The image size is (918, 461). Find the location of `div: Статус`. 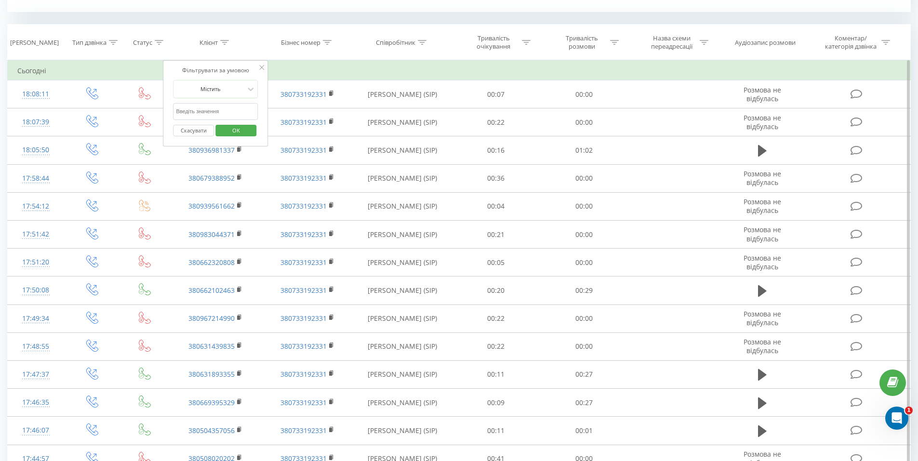

div: Статус is located at coordinates (143, 42).